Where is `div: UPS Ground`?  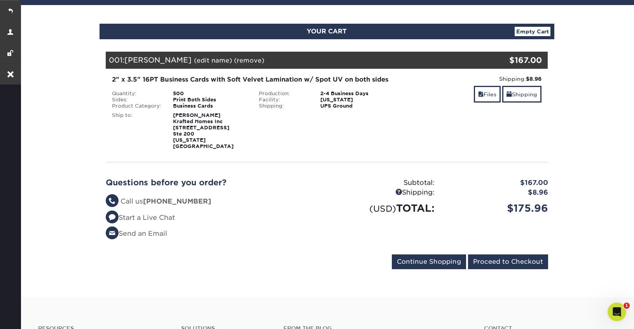
div: UPS Ground is located at coordinates (358, 106).